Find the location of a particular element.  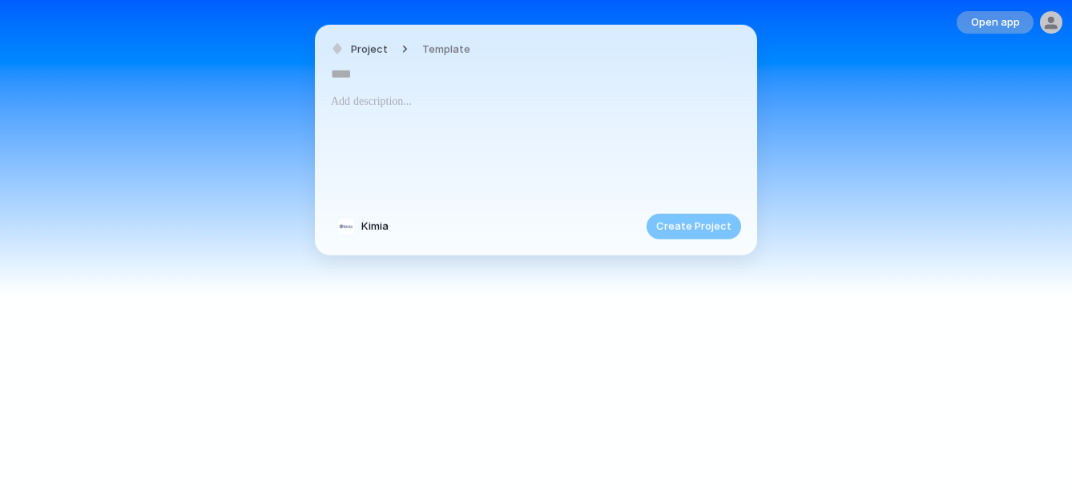

button: Template is located at coordinates (446, 49).